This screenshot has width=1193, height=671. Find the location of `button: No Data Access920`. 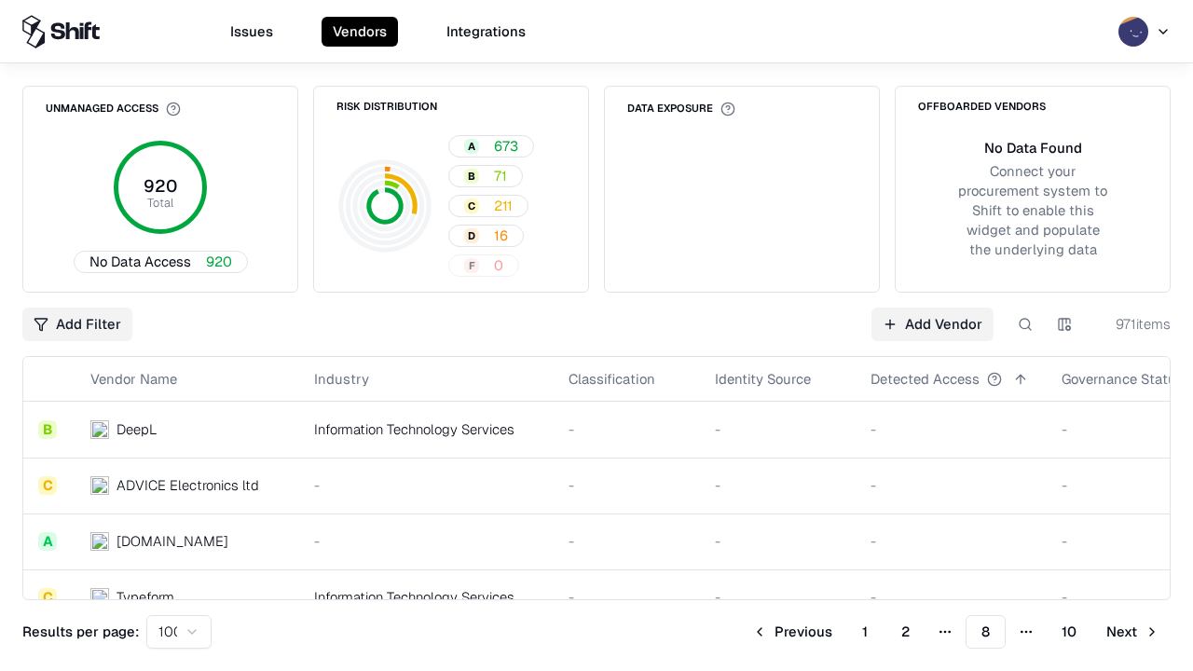

button: No Data Access920 is located at coordinates (160, 262).